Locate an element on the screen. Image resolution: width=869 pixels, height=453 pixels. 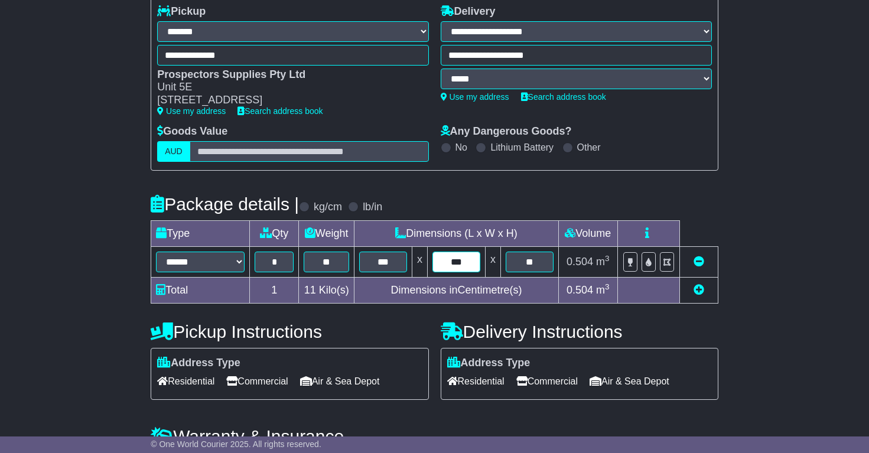
span: 11 is located at coordinates (310, 290).